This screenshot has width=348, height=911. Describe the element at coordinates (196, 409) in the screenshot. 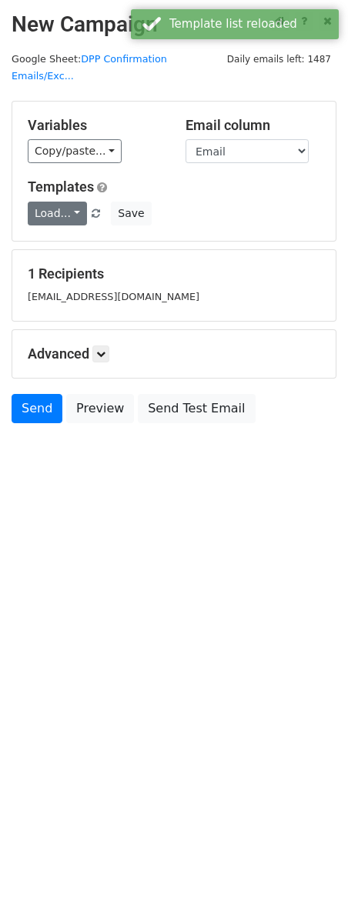

I see `a: Send Test Email` at that location.